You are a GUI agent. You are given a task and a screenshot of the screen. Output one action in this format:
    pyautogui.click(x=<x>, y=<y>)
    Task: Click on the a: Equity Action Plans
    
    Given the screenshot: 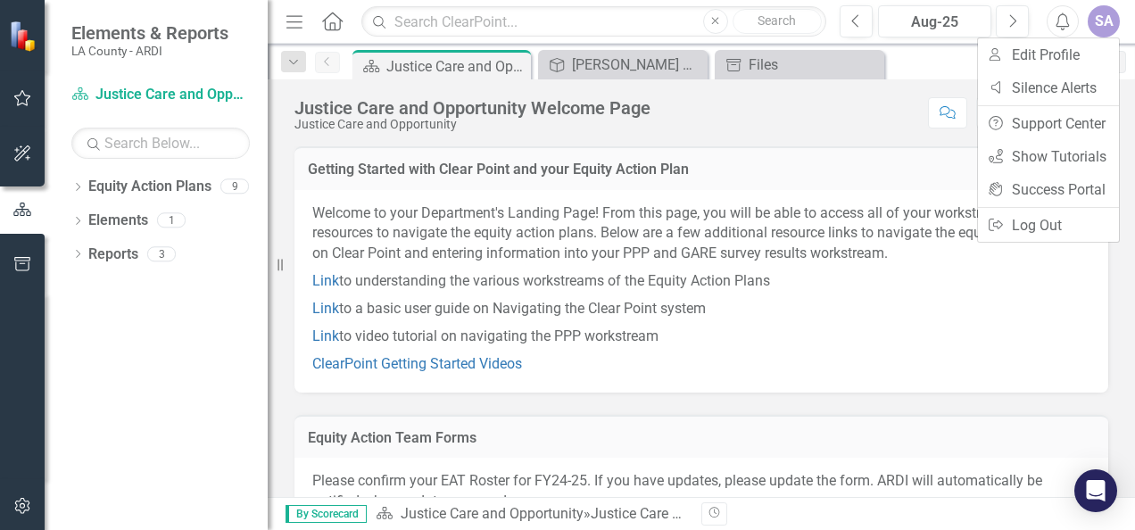 What is the action you would take?
    pyautogui.click(x=150, y=186)
    